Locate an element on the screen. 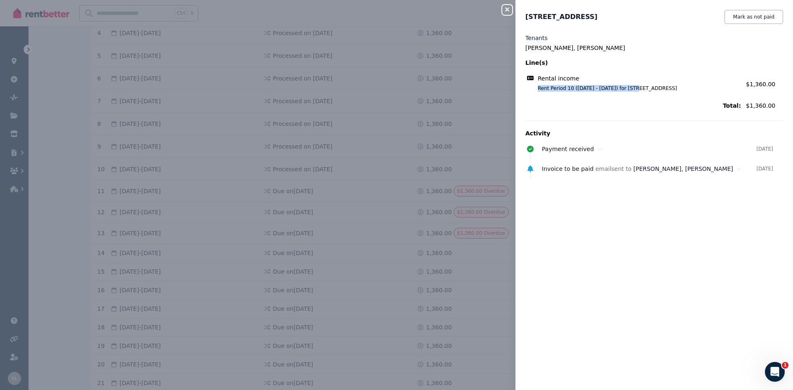  label: Tenants is located at coordinates (536, 38).